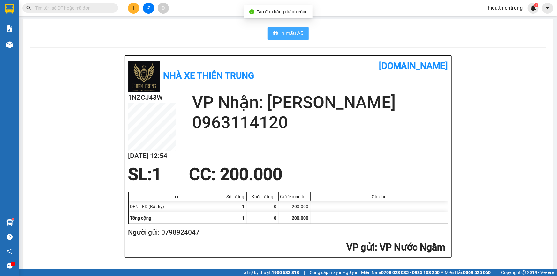 The height and width of the screenshot is (276, 557). Describe the element at coordinates (505, 8) in the screenshot. I see `span: hieu.thientrung` at that location.